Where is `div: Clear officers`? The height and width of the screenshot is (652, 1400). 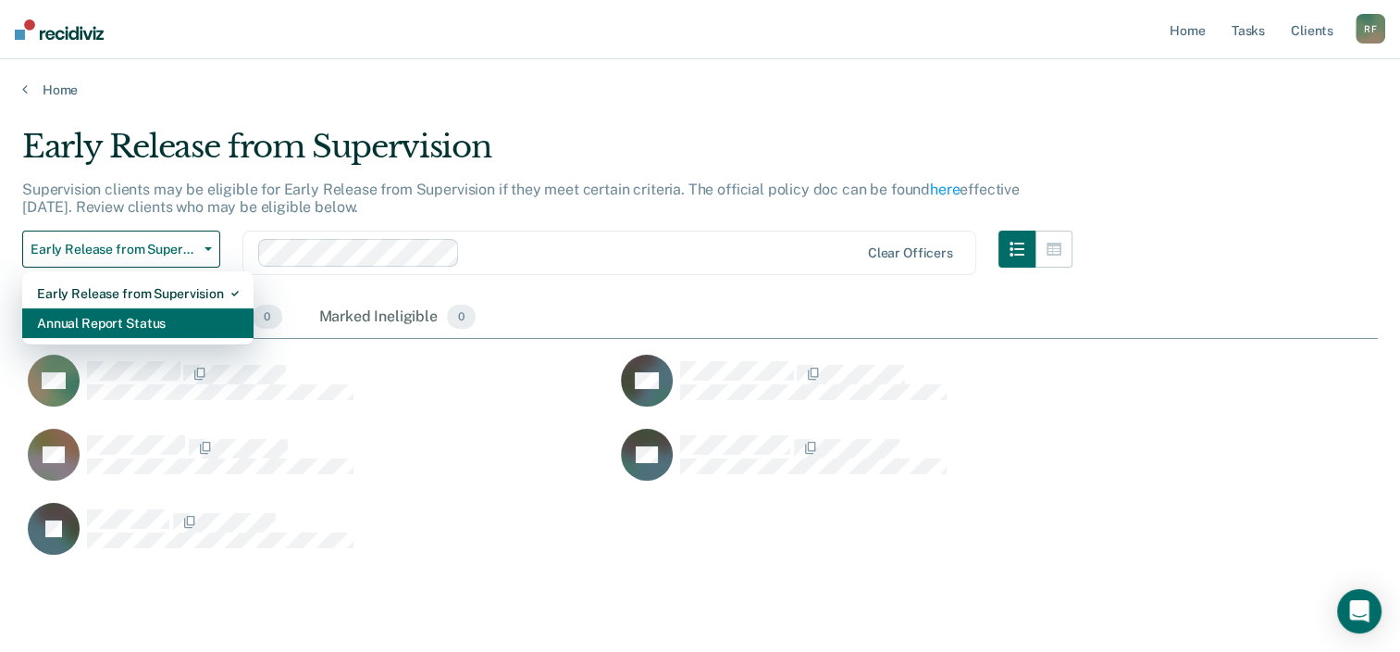
div: Clear officers is located at coordinates (911, 253).